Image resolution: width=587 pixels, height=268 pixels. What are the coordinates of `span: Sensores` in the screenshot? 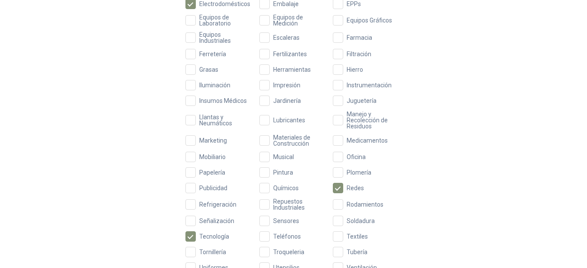 It's located at (286, 221).